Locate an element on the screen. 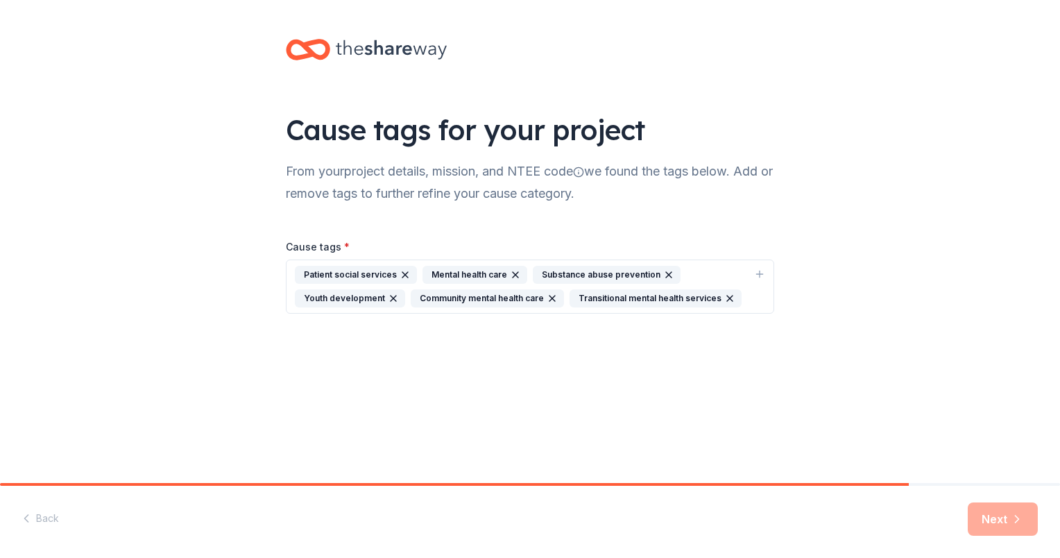 This screenshot has width=1060, height=558. div: Cause tags for your project is located at coordinates (530, 130).